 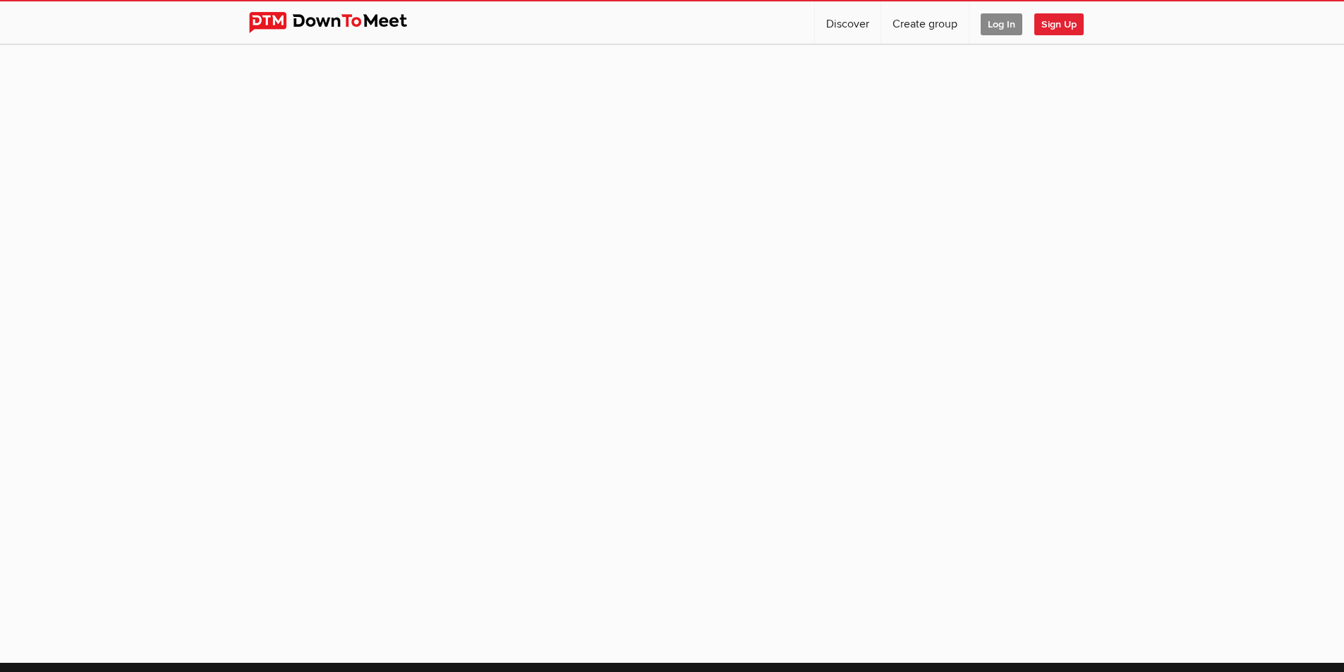 I want to click on span: Log In, so click(x=1001, y=24).